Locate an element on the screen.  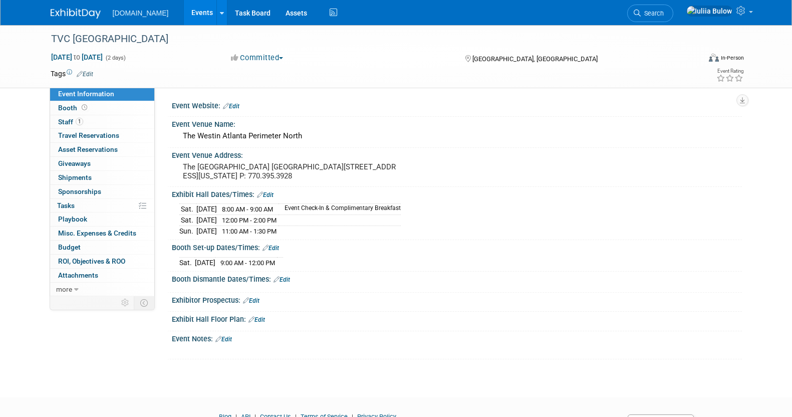
span: Playbook is located at coordinates (73, 219).